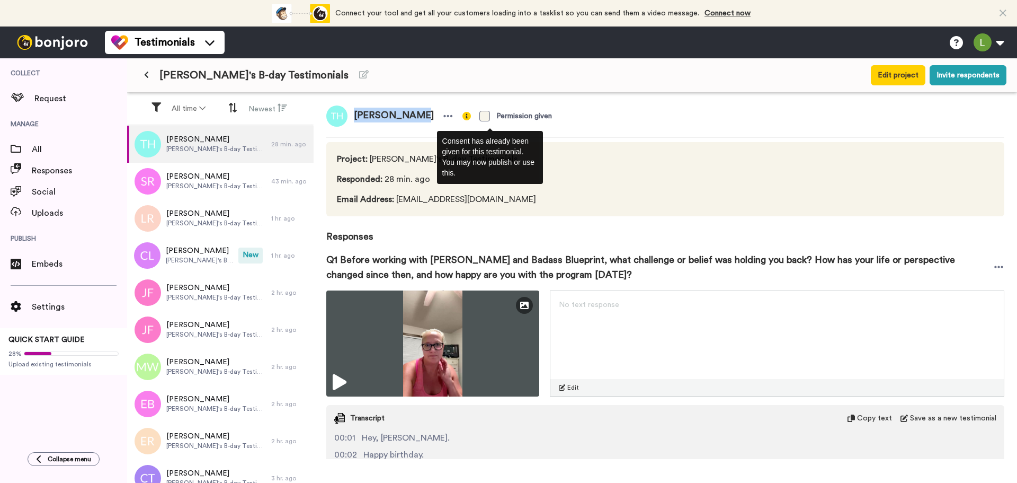 The image size is (1017, 483). I want to click on img: cl.png, so click(147, 255).